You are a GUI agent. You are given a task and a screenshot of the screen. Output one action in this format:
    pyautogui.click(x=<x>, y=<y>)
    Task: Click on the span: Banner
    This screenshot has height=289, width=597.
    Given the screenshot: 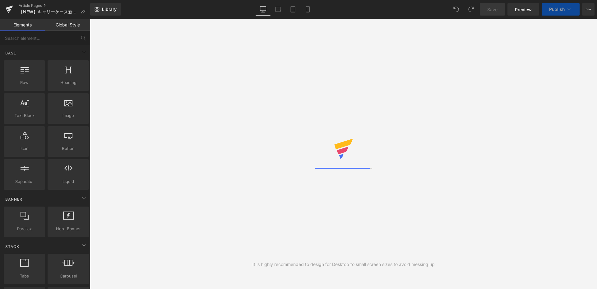 What is the action you would take?
    pyautogui.click(x=14, y=199)
    